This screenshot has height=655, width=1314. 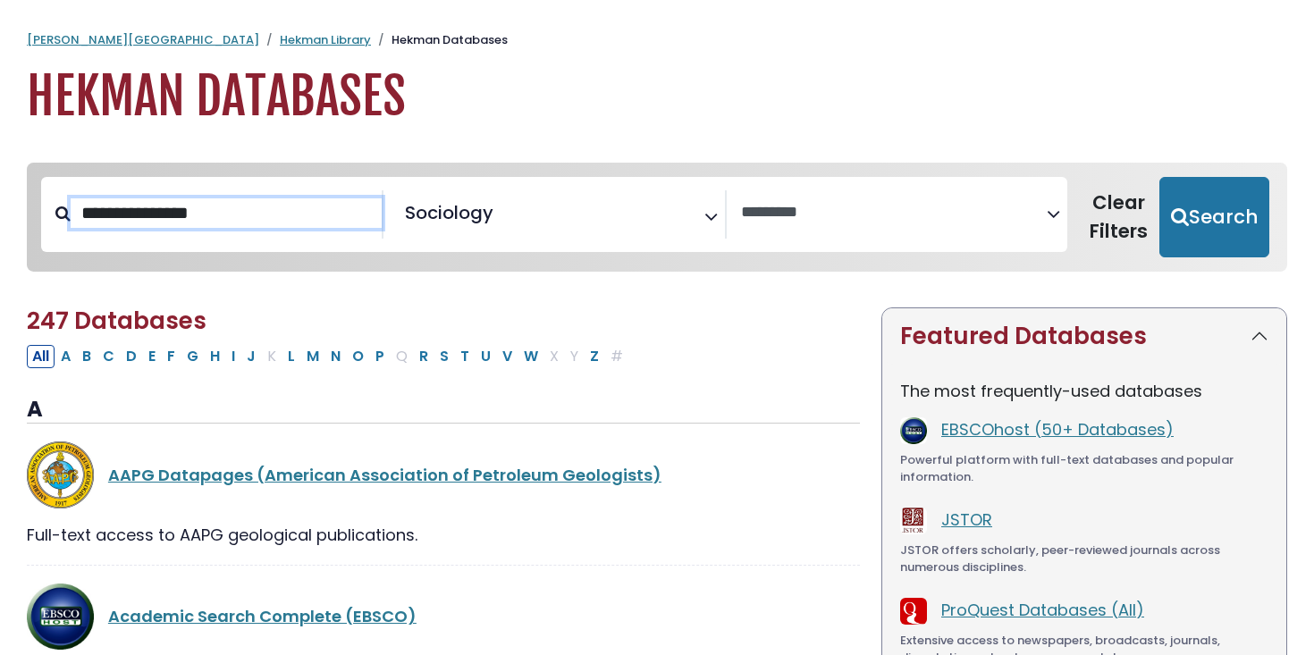 What do you see at coordinates (108, 357) in the screenshot?
I see `button: Filter Results C` at bounding box center [108, 357].